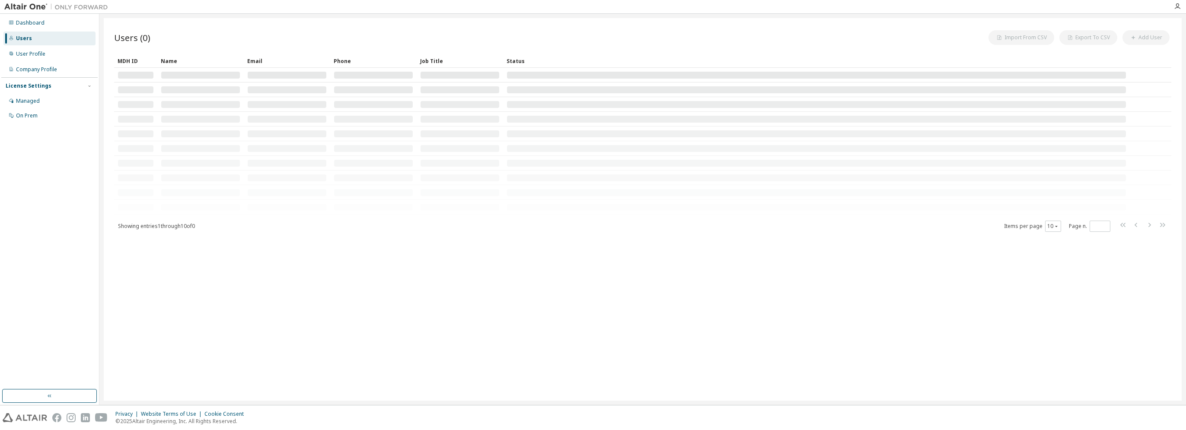  Describe the element at coordinates (1032, 226) in the screenshot. I see `span: Items per page` at that location.